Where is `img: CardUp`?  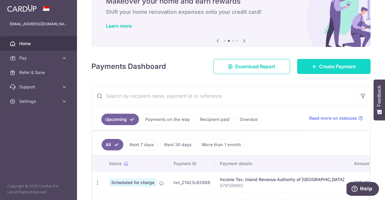 img: CardUp is located at coordinates (22, 8).